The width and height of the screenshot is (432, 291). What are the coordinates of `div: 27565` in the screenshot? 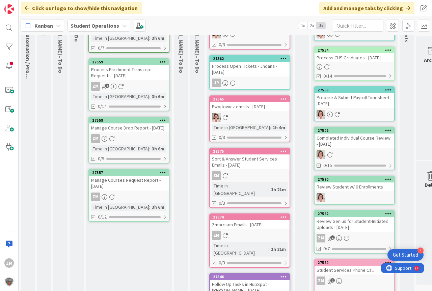 It's located at (250, 99).